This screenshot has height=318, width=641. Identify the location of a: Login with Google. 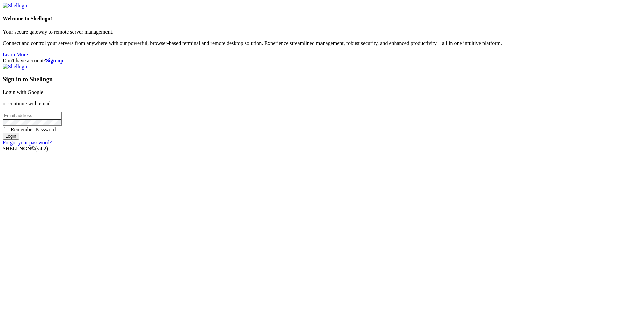
(23, 92).